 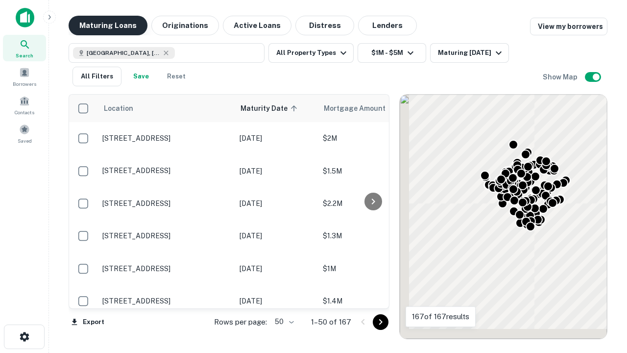 I want to click on p: Rows per page:, so click(x=241, y=322).